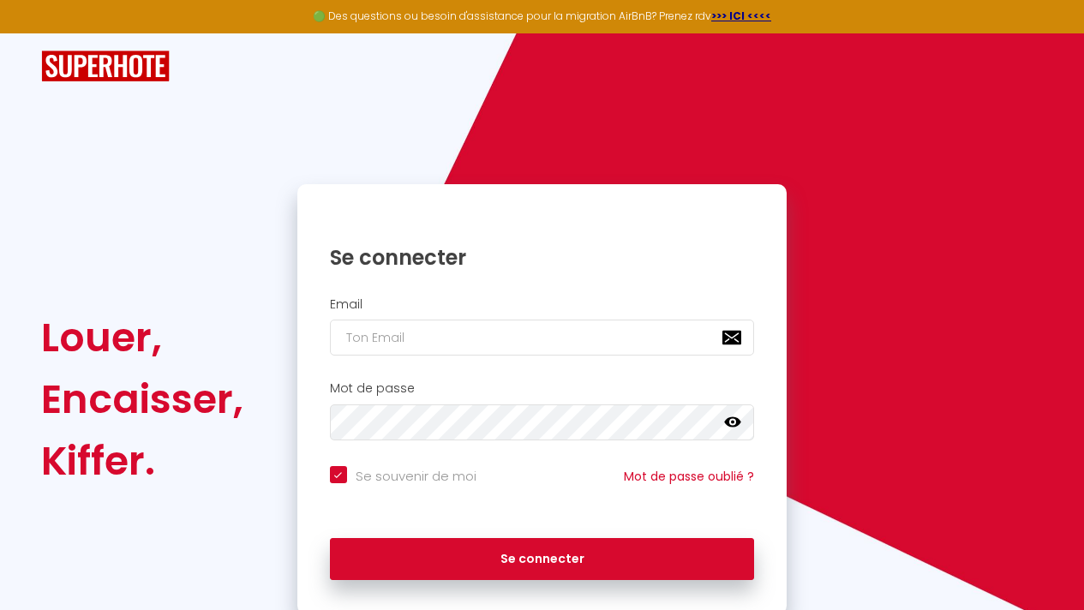  Describe the element at coordinates (543, 560) in the screenshot. I see `button: Se connecter` at that location.